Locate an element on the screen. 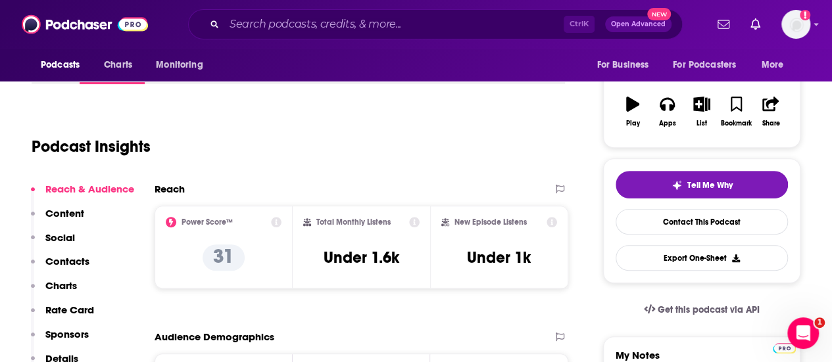 The height and width of the screenshot is (362, 832). span: Get this podcast via API is located at coordinates (708, 310).